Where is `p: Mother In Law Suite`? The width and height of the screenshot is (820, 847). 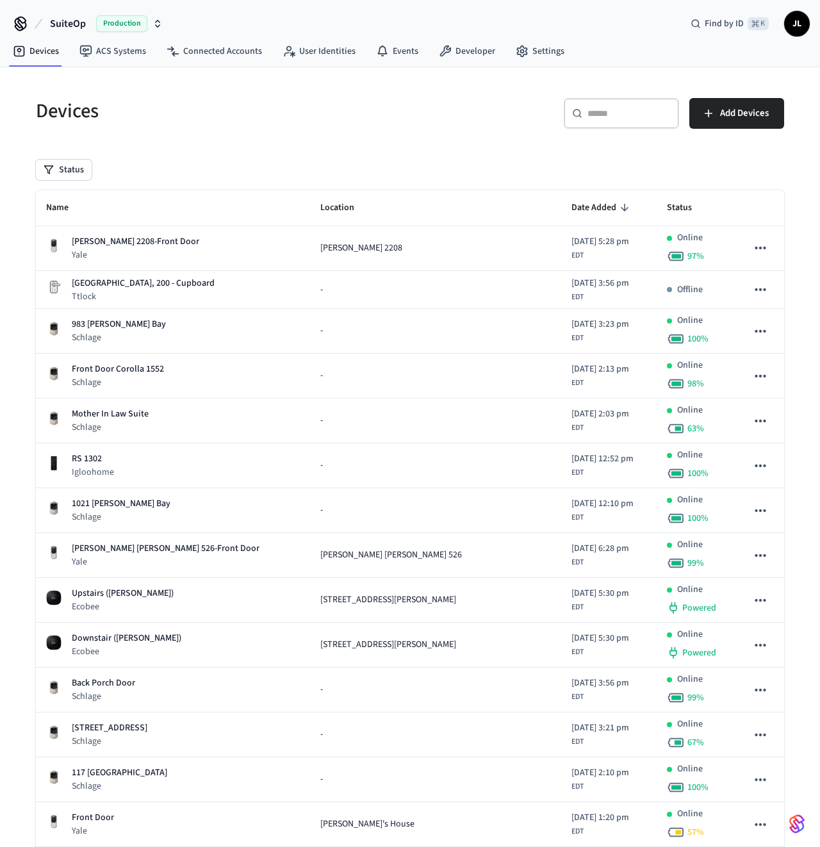
p: Mother In Law Suite is located at coordinates (110, 414).